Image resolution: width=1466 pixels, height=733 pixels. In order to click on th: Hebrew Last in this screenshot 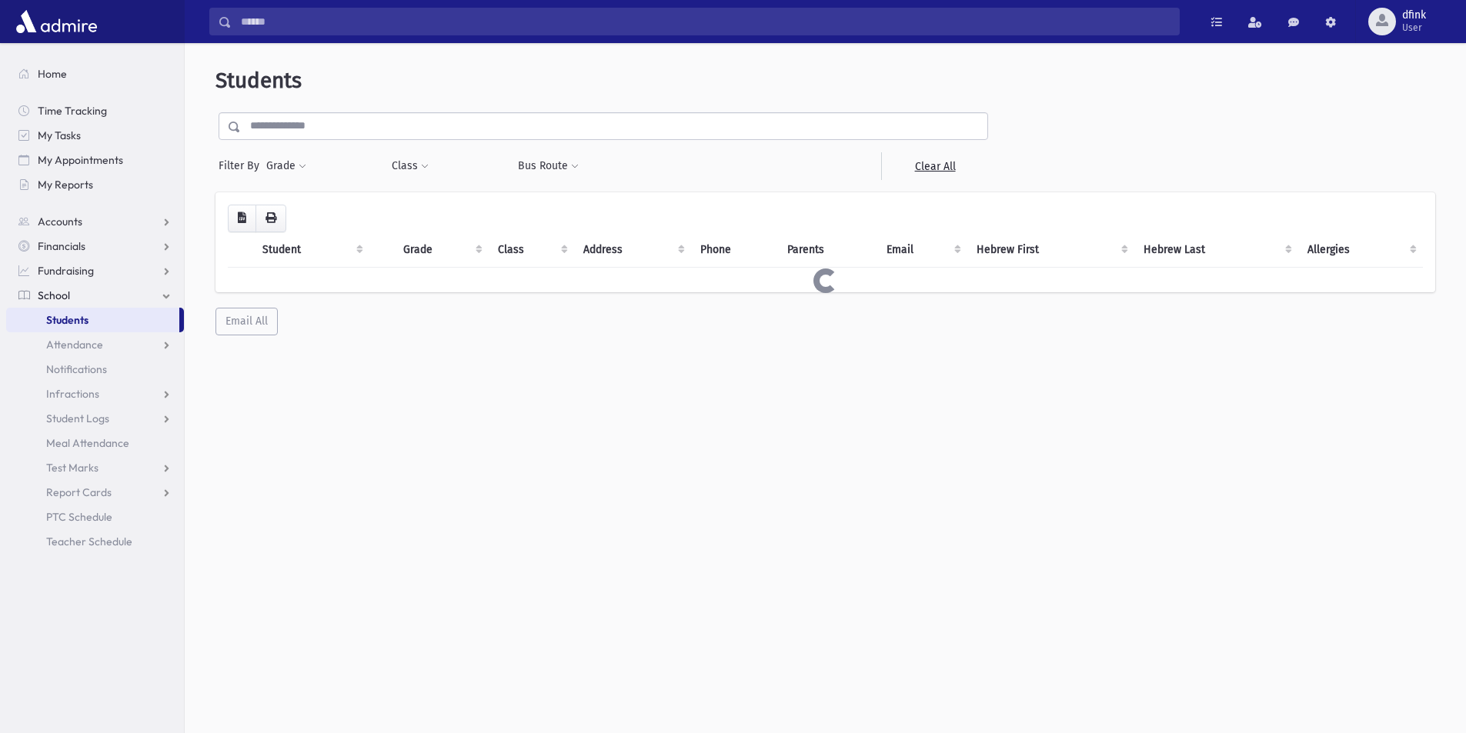, I will do `click(1216, 250)`.